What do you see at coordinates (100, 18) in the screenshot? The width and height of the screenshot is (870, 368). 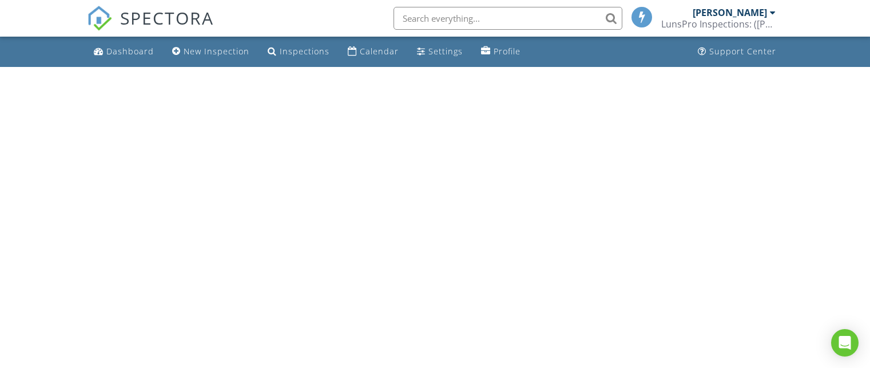 I see `img: The Best Home Inspection Software - Spectora` at bounding box center [100, 18].